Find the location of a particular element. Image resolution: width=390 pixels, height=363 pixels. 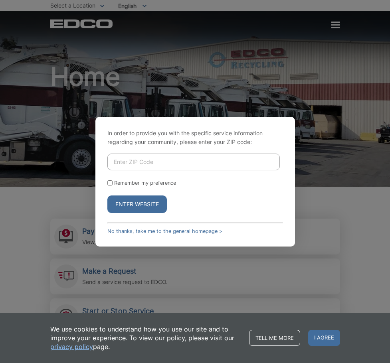

input: Enter ZIP Code is located at coordinates (194, 162).